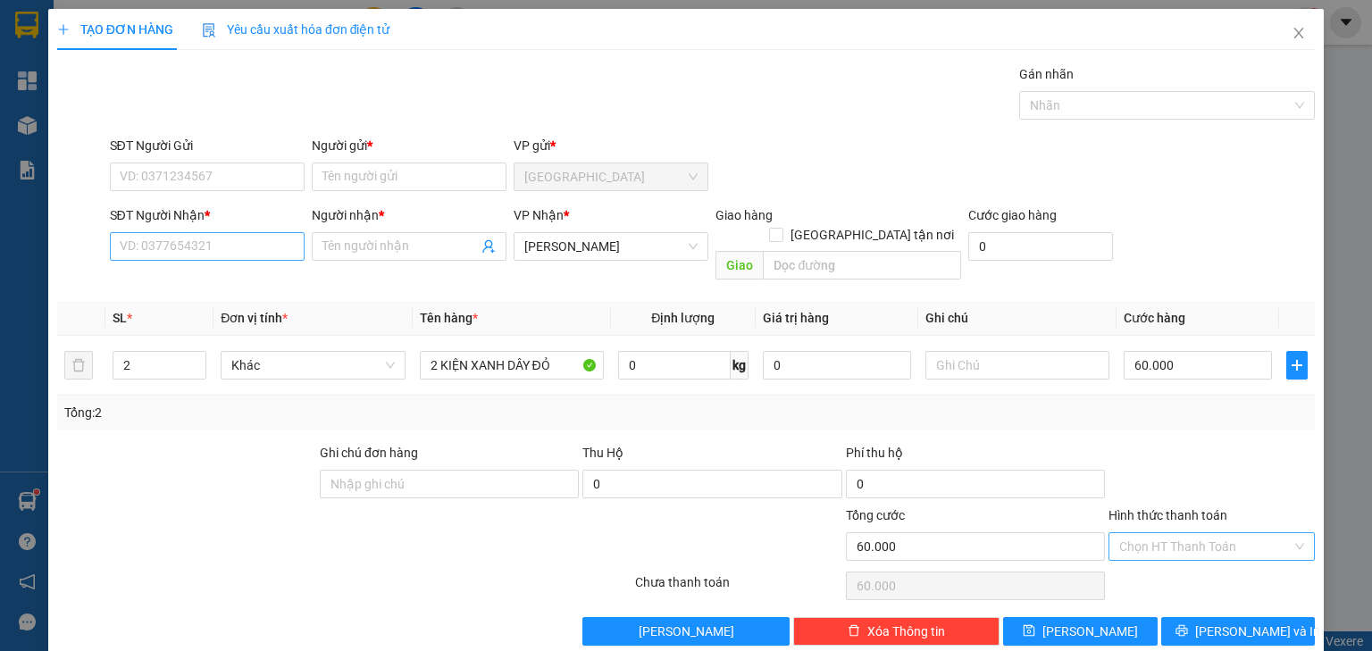 Image resolution: width=1372 pixels, height=651 pixels. Describe the element at coordinates (512, 365) in the screenshot. I see `input: VD: Bàn, Ghế` at that location.